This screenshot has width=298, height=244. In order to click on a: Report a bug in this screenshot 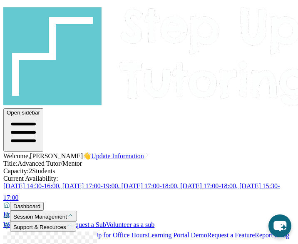, I will do `click(271, 234)`.